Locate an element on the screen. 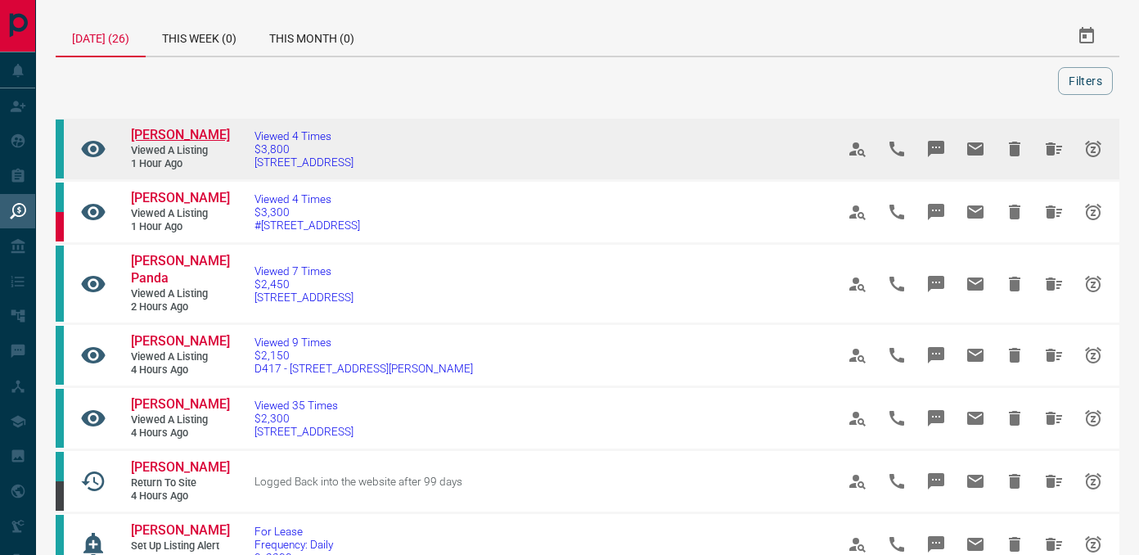 This screenshot has height=555, width=1139. span: Hide All from Namirah Ahmed is located at coordinates (1054, 149).